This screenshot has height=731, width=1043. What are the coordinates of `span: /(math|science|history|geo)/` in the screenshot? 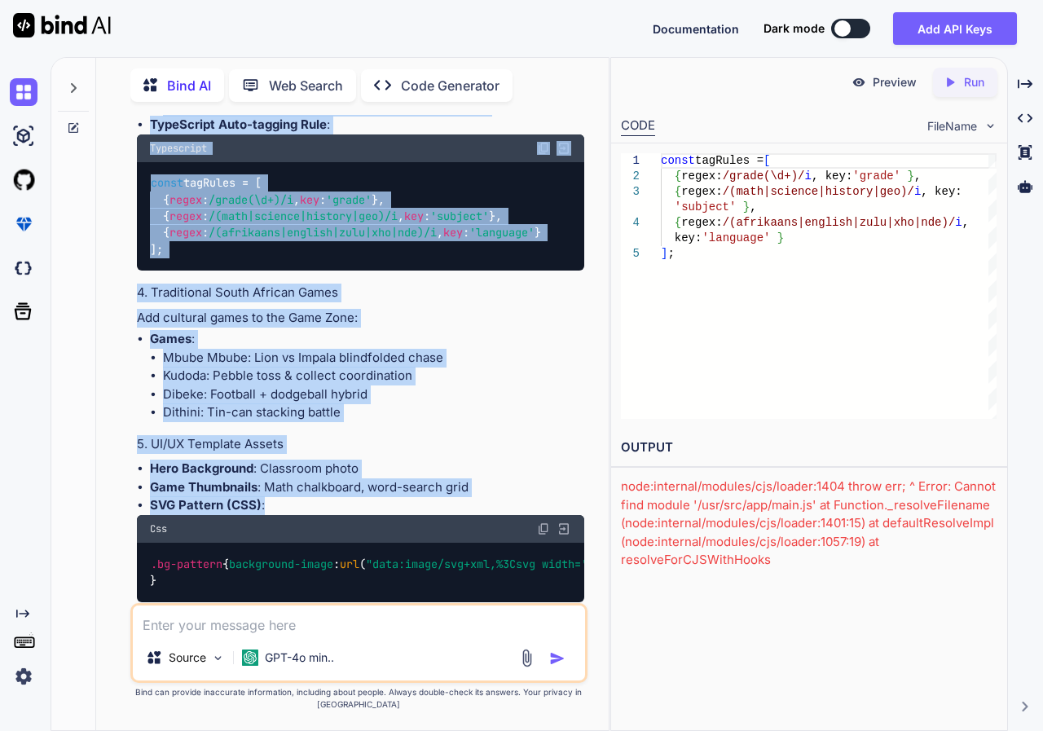 It's located at (818, 192).